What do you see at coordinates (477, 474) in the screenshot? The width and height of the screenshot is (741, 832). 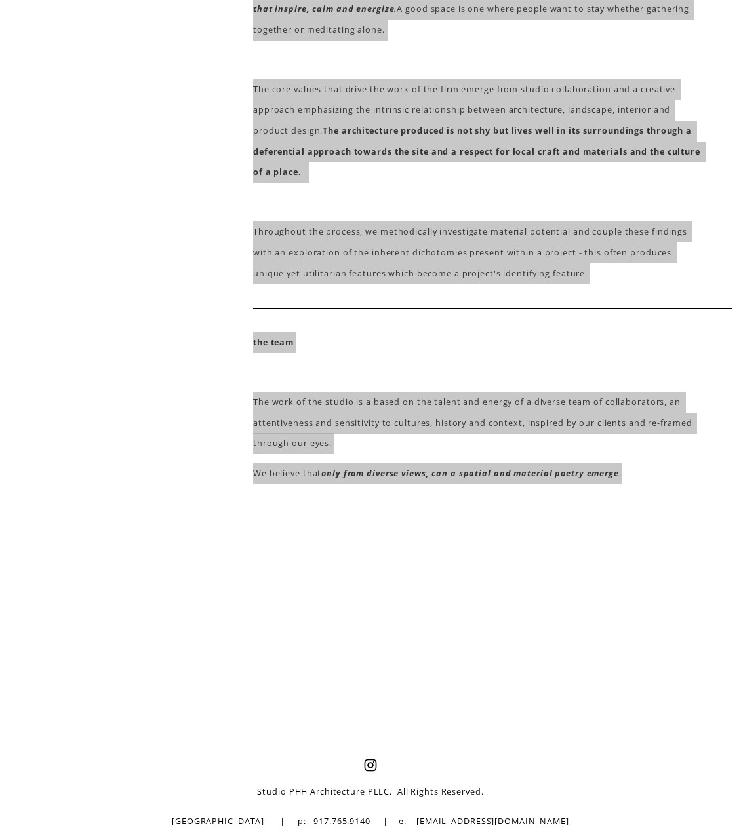 I see `p: We believe that .` at bounding box center [477, 474].